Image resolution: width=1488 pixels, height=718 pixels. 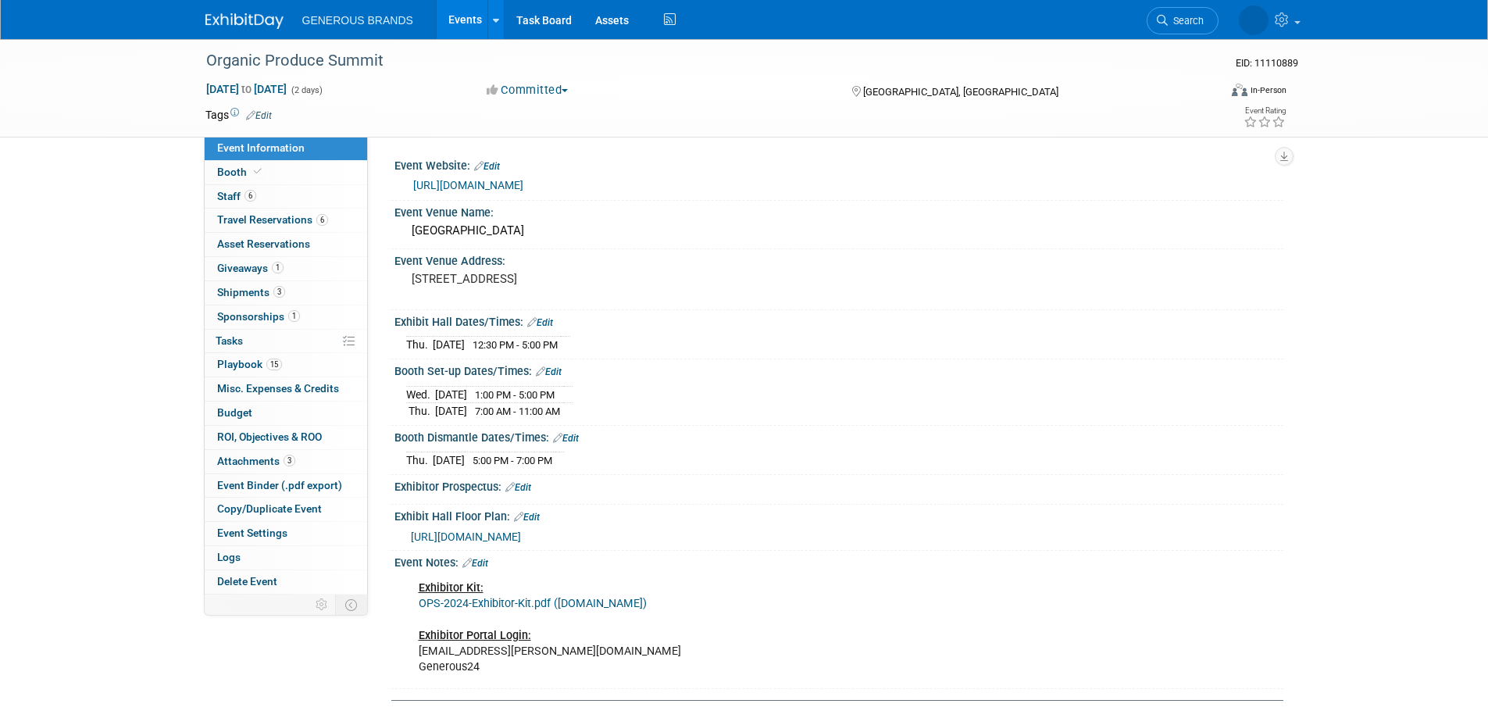 What do you see at coordinates (229, 557) in the screenshot?
I see `span: Logs` at bounding box center [229, 557].